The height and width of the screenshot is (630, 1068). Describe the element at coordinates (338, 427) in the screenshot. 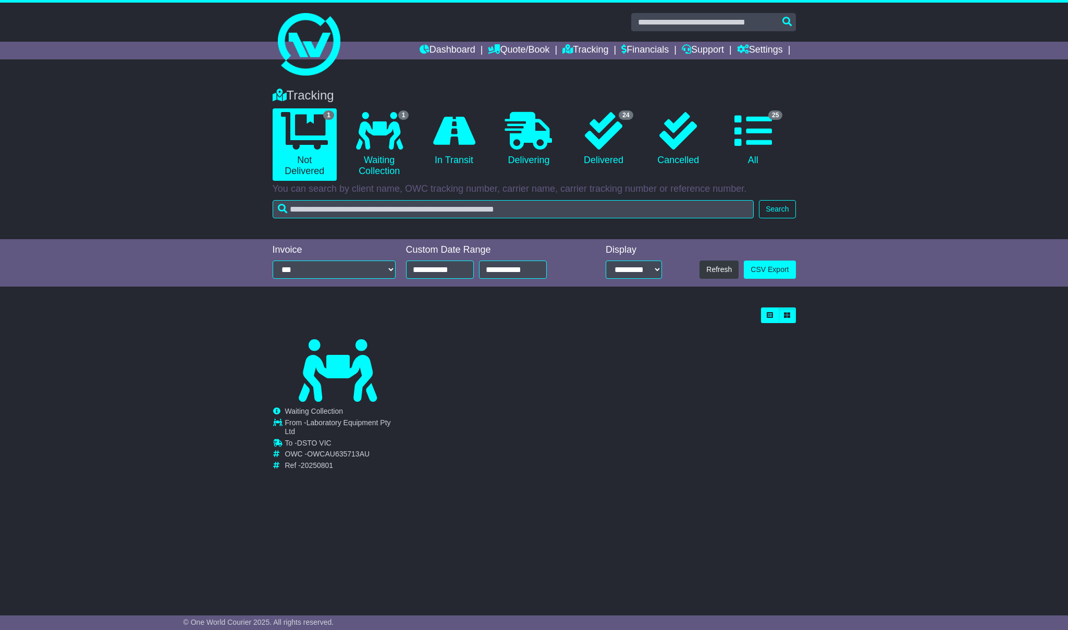

I see `span: Laboratory Equipment Pty Ltd` at that location.